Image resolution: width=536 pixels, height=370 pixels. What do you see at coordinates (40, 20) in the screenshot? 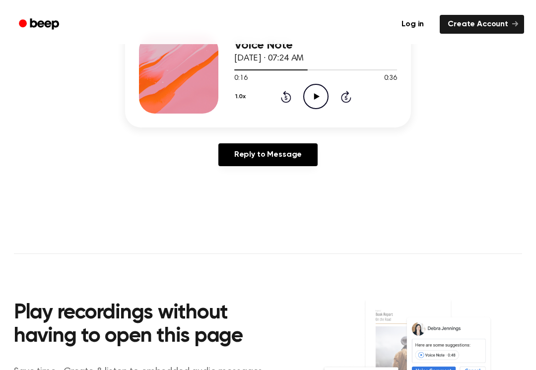
I see `a: Beep` at bounding box center [40, 20].